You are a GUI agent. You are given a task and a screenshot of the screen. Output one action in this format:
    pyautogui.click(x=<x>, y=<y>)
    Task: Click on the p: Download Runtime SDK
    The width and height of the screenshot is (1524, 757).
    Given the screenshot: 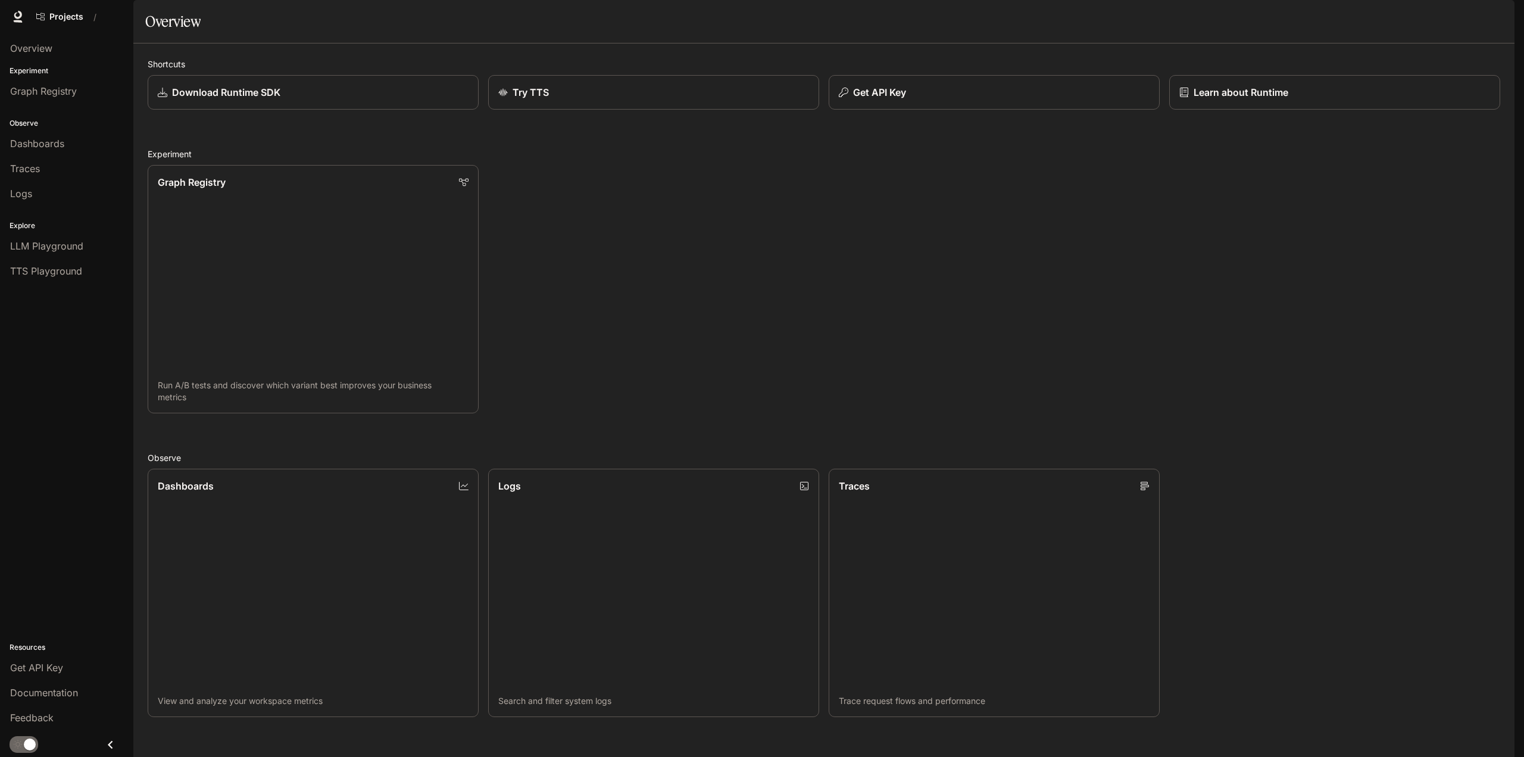 What is the action you would take?
    pyautogui.click(x=226, y=92)
    